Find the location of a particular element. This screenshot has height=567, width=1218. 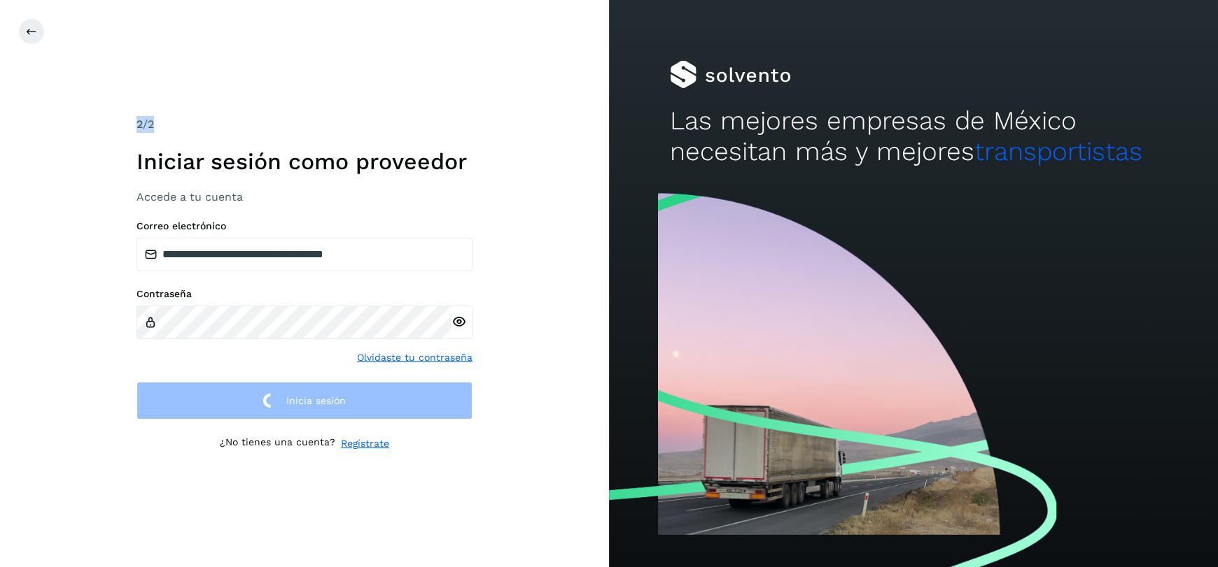

span: transportistas is located at coordinates (1058, 151).